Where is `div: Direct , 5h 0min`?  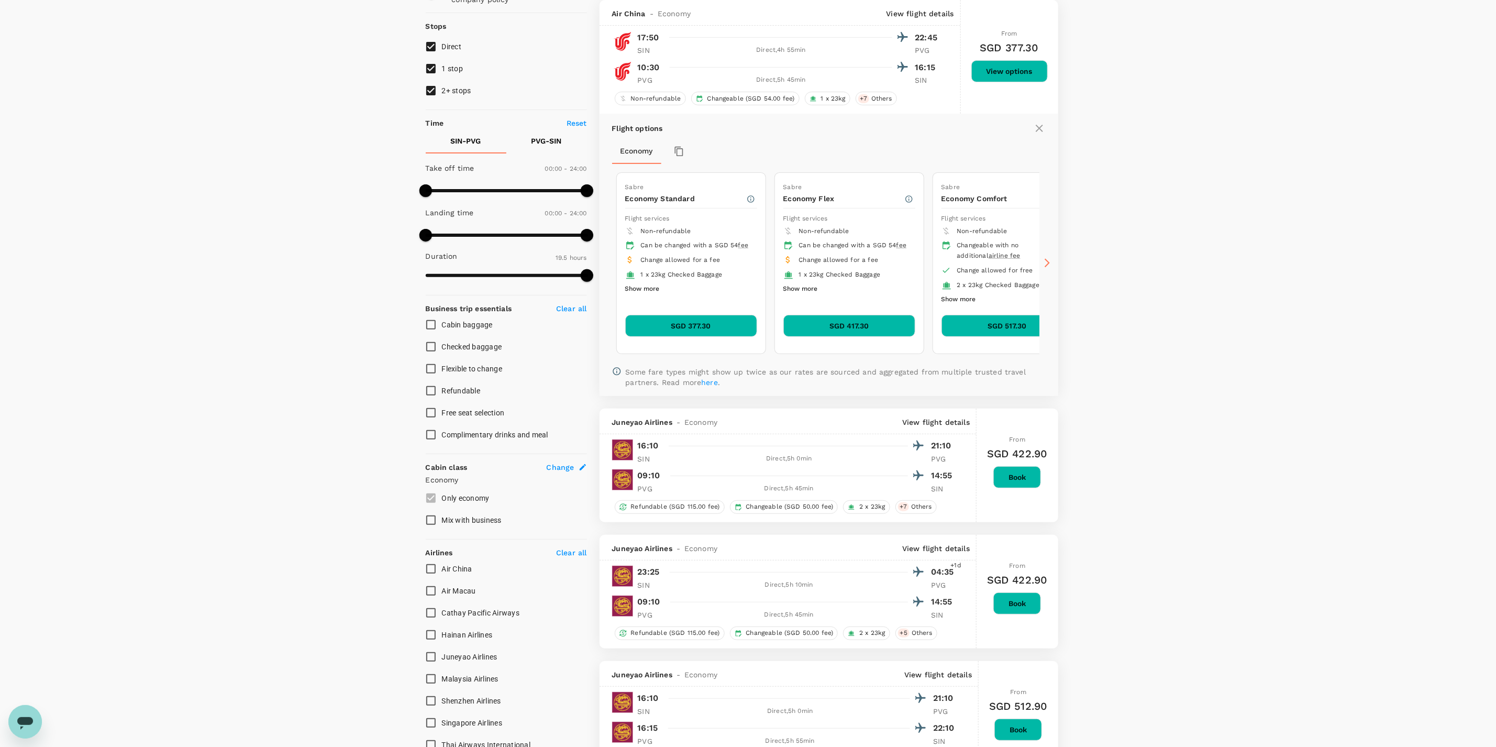 div: Direct , 5h 0min is located at coordinates (789, 459).